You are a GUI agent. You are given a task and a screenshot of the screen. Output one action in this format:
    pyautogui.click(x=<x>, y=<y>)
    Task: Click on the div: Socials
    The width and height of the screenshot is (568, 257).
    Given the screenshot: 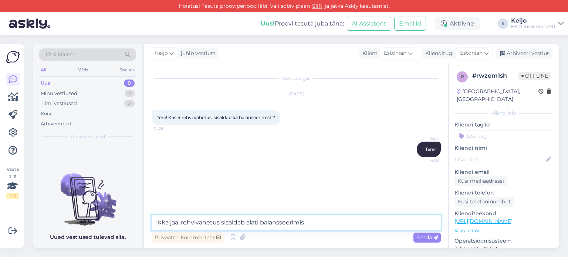 What is the action you would take?
    pyautogui.click(x=127, y=70)
    